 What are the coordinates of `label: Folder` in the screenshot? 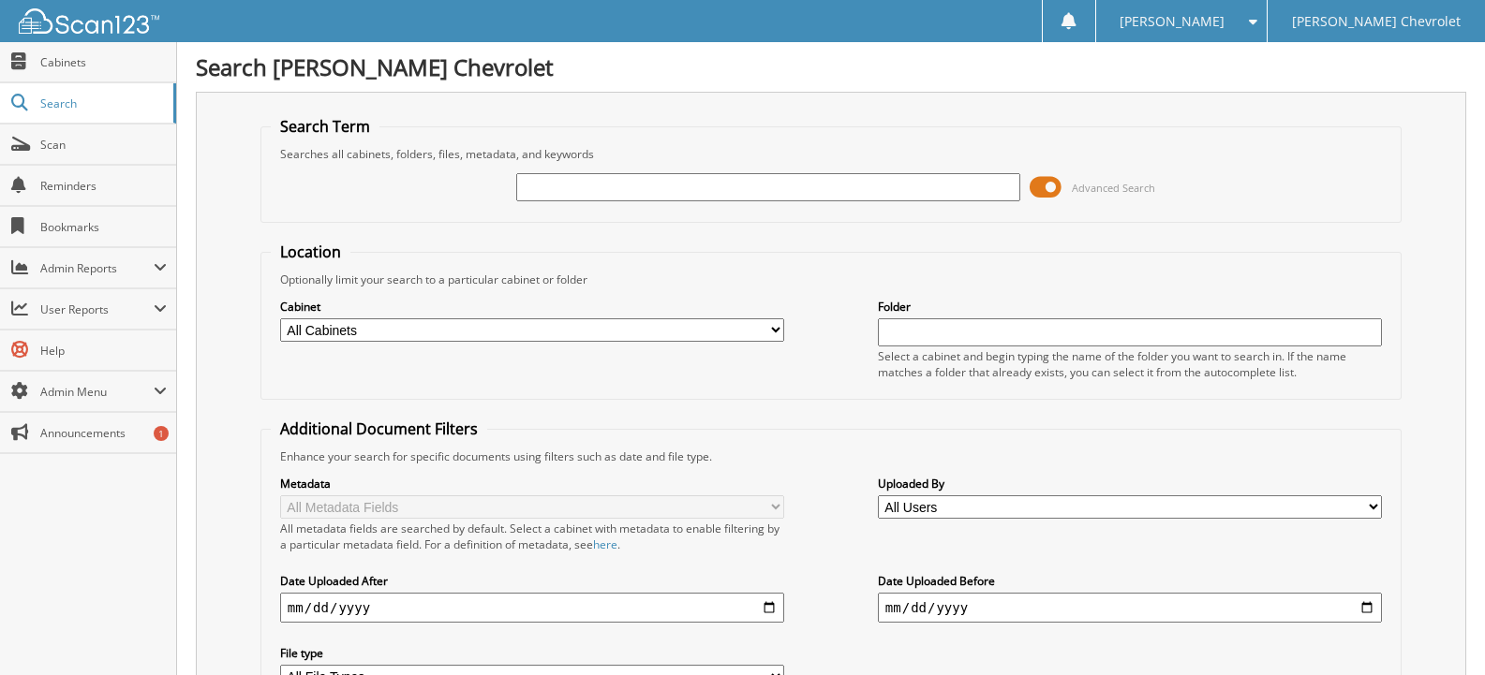 It's located at (1130, 306).